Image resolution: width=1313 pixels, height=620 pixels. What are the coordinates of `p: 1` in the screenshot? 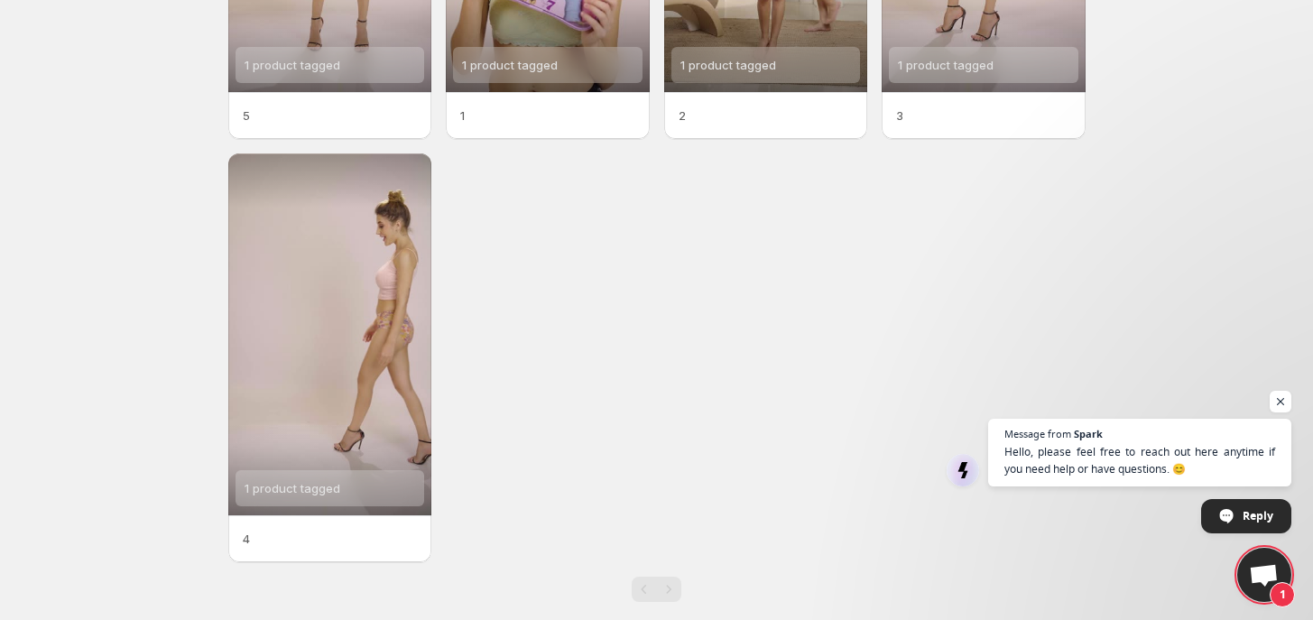 It's located at (548, 116).